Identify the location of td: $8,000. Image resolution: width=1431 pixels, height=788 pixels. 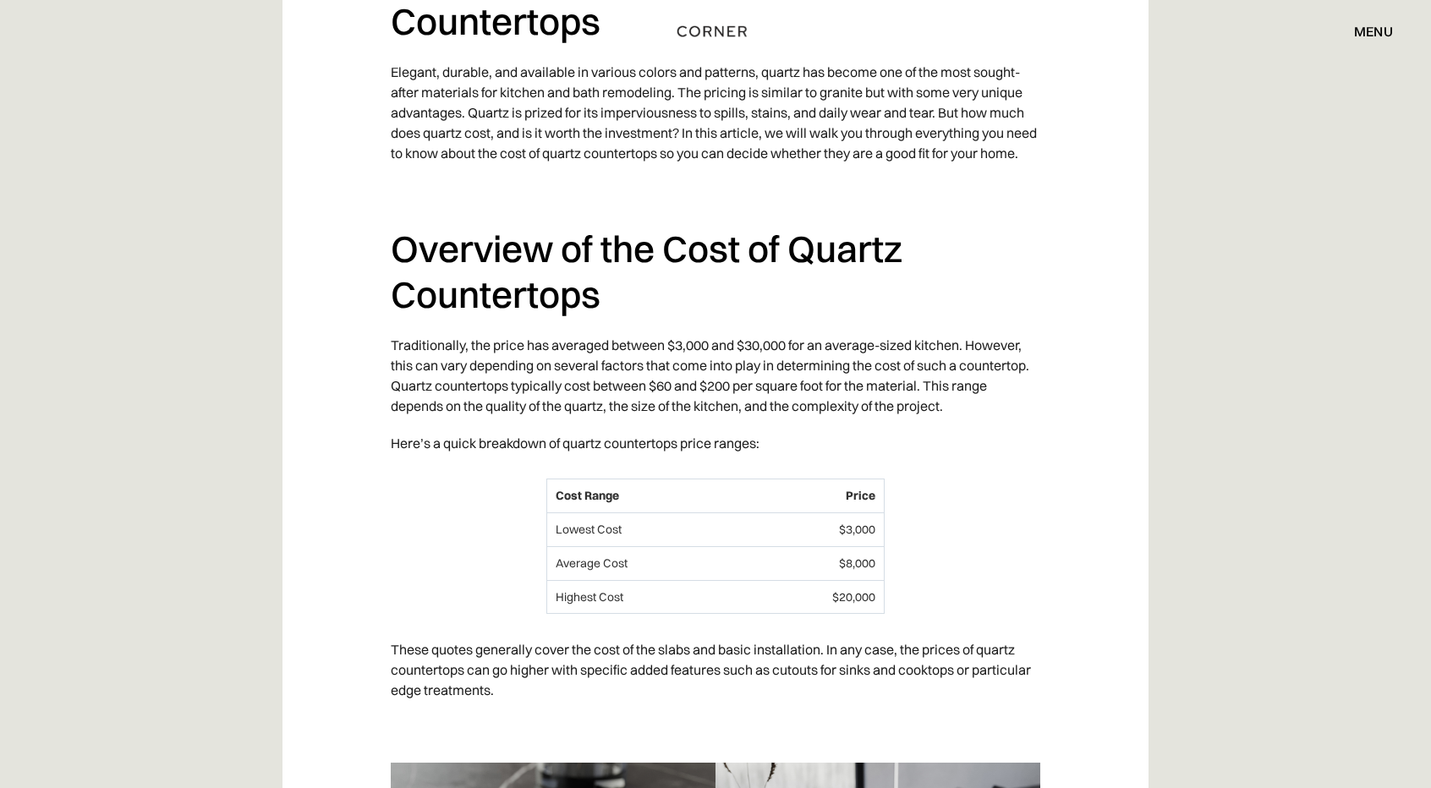
(816, 563).